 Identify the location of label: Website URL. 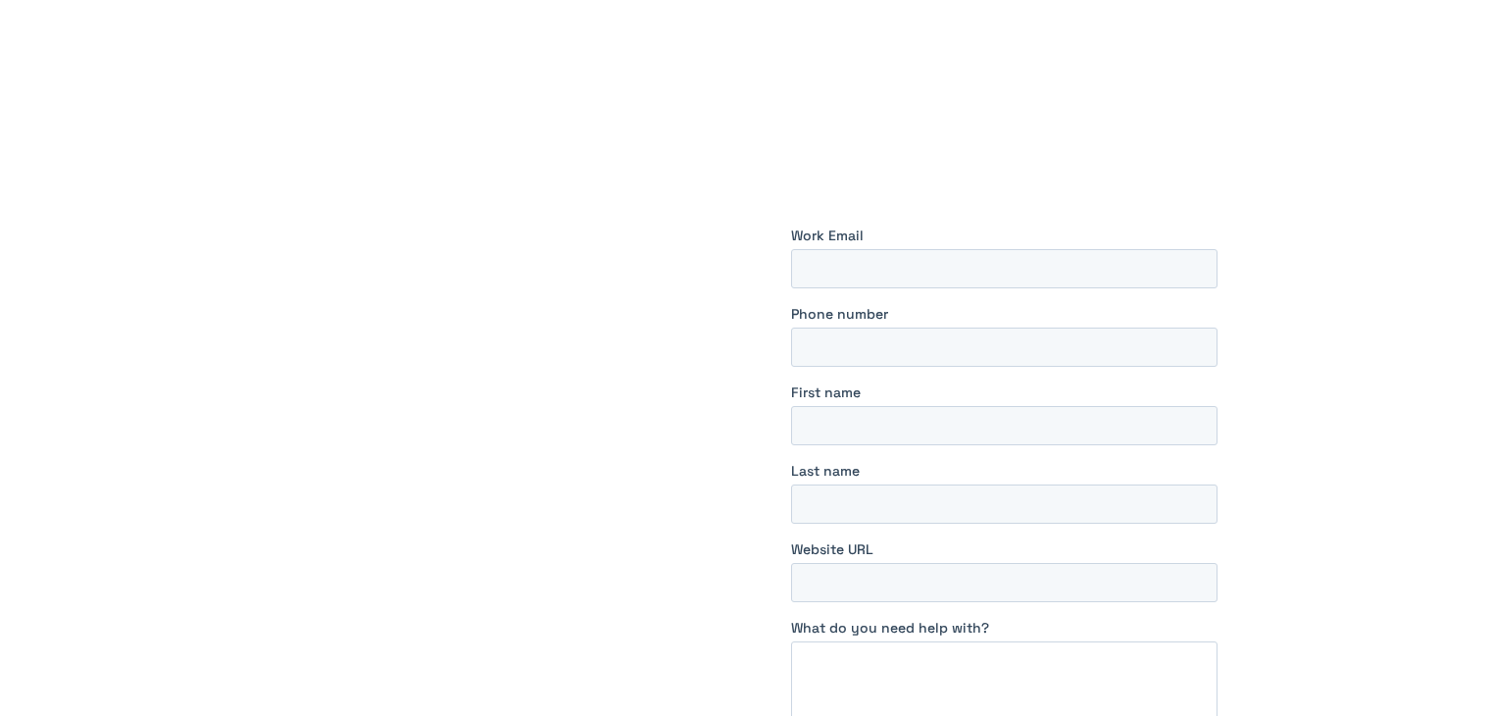
(1028, 549).